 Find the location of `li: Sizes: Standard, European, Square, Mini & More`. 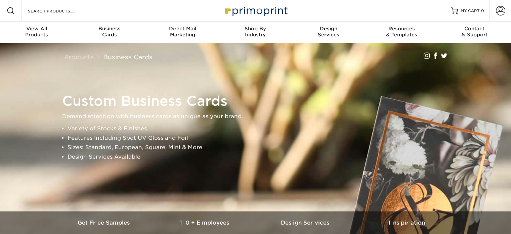

li: Sizes: Standard, European, Square, Mini & More is located at coordinates (261, 147).